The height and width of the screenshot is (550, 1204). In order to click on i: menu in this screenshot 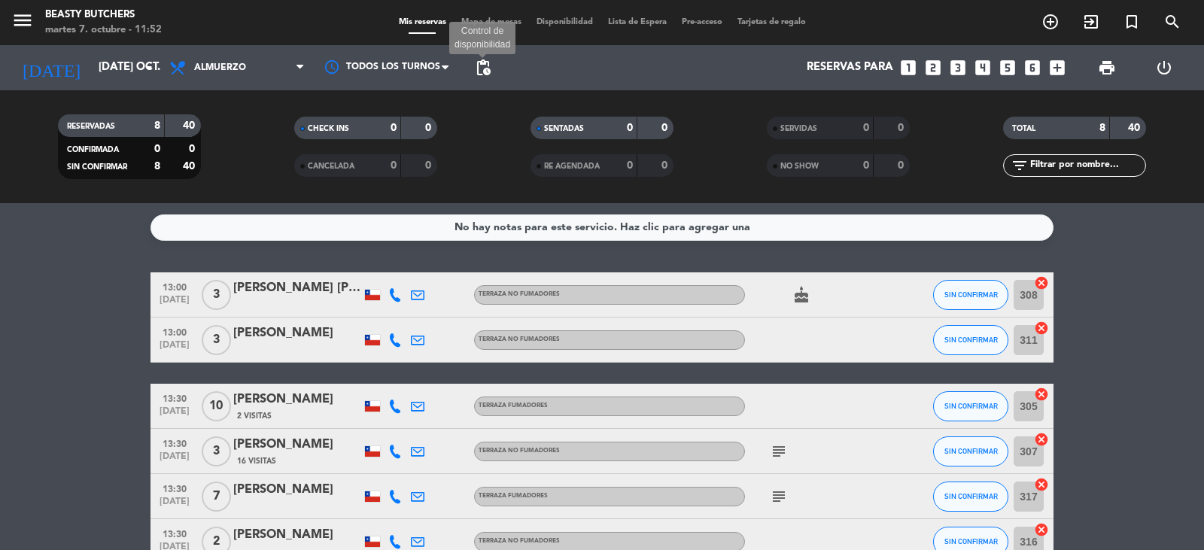, I will do `click(23, 20)`.